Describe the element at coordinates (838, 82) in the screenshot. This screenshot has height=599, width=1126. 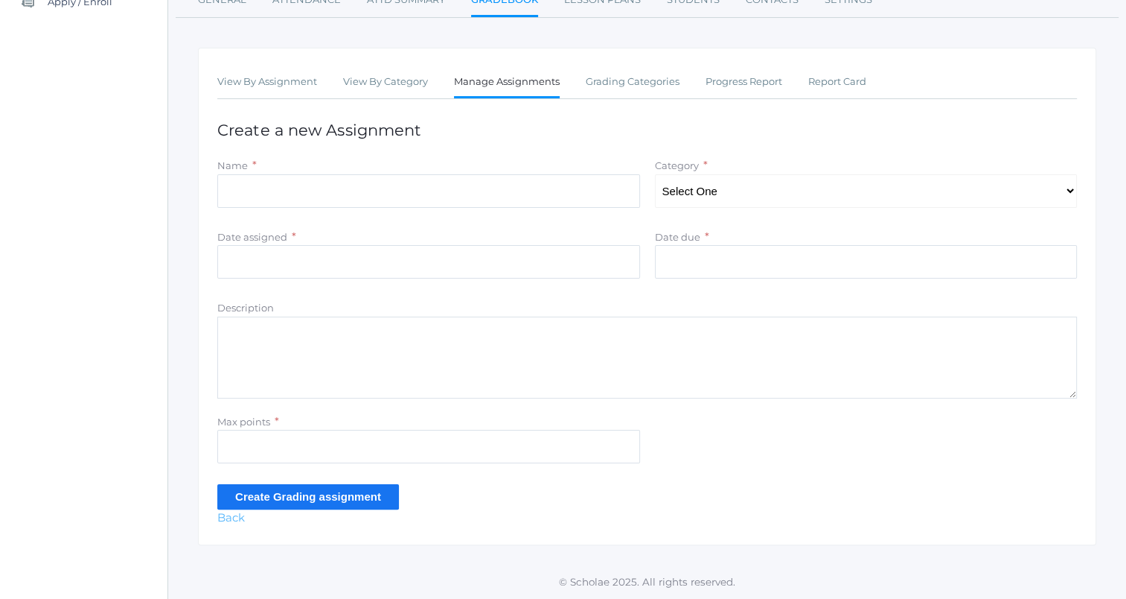
I see `a: Report Card` at that location.